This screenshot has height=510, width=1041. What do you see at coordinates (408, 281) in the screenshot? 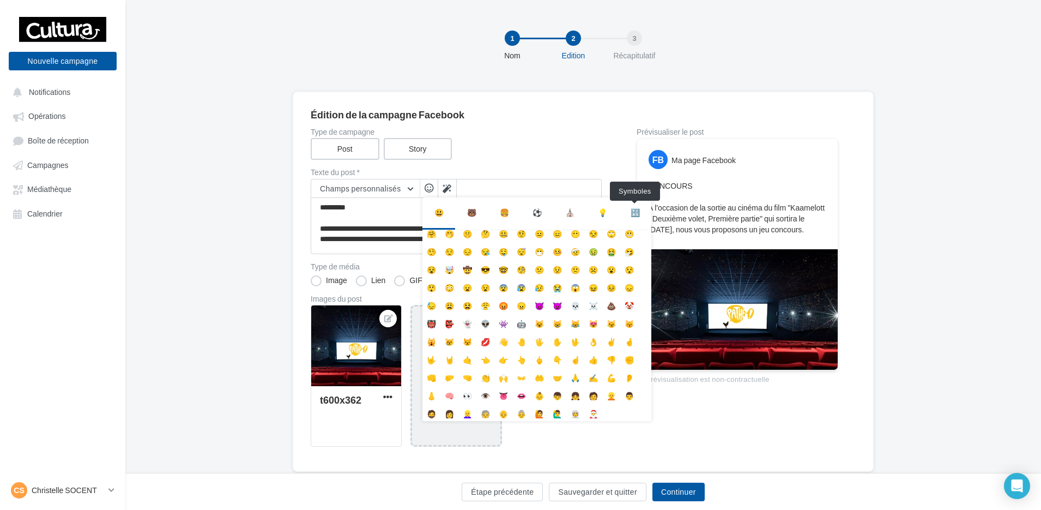
I see `label: GIF` at bounding box center [408, 281].